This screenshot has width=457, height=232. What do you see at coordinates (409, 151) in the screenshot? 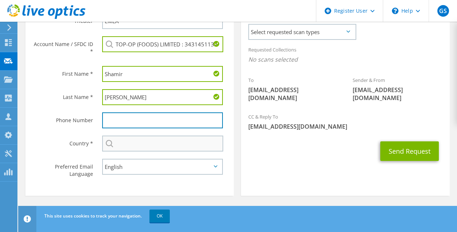
I see `button: Send Request` at bounding box center [409, 151].